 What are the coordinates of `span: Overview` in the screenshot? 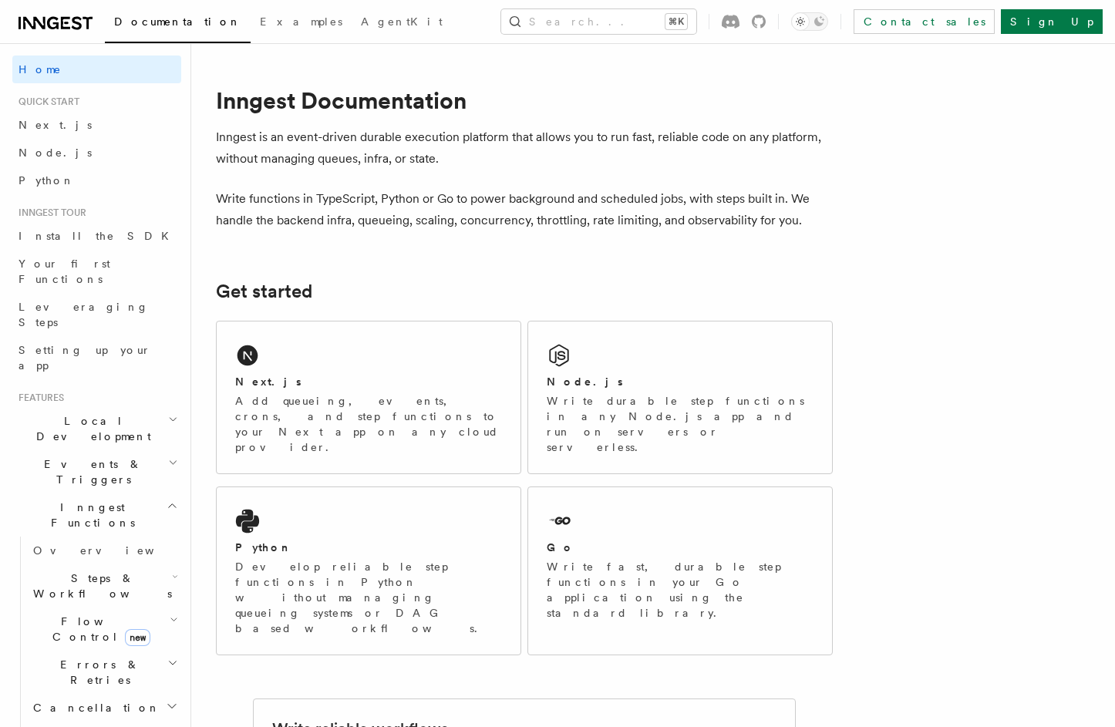 It's located at (113, 551).